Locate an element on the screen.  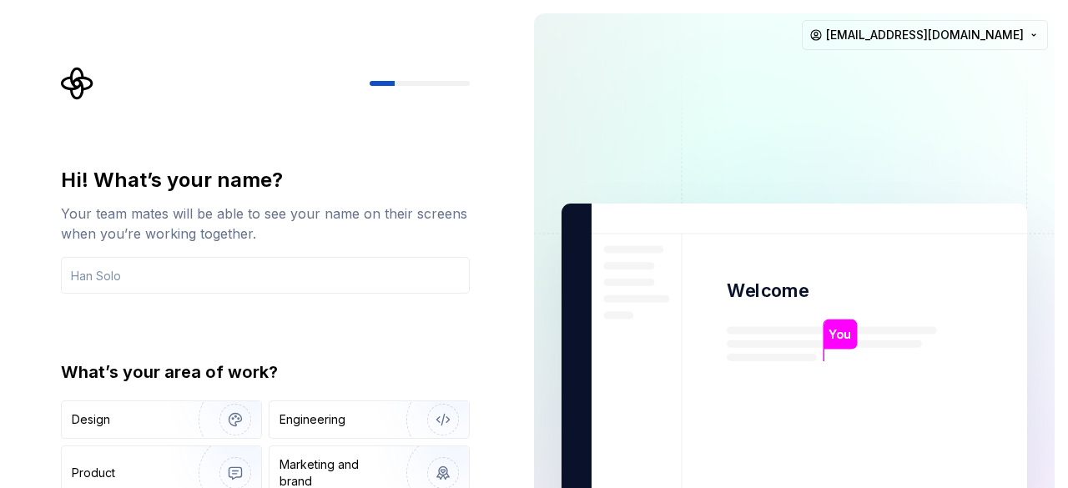
div: Engineering is located at coordinates (312, 420).